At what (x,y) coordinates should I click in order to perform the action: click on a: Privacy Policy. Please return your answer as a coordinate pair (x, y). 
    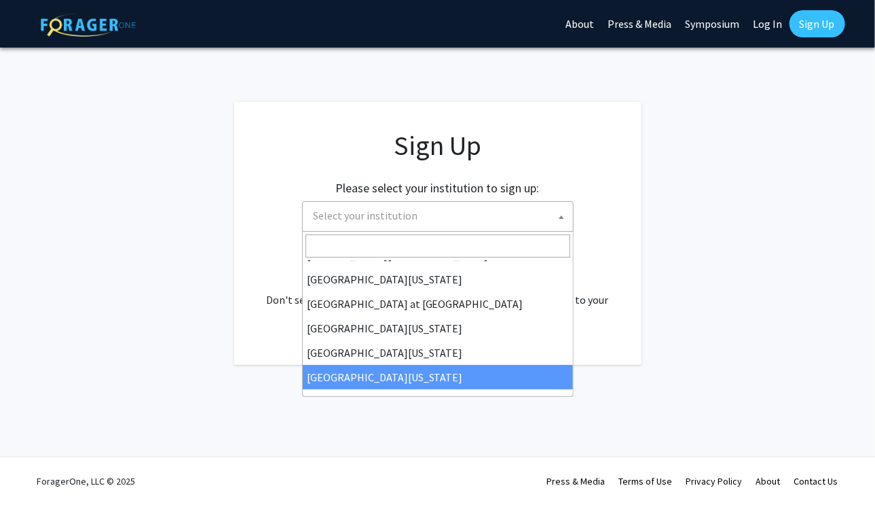
    Looking at the image, I should click on (715, 481).